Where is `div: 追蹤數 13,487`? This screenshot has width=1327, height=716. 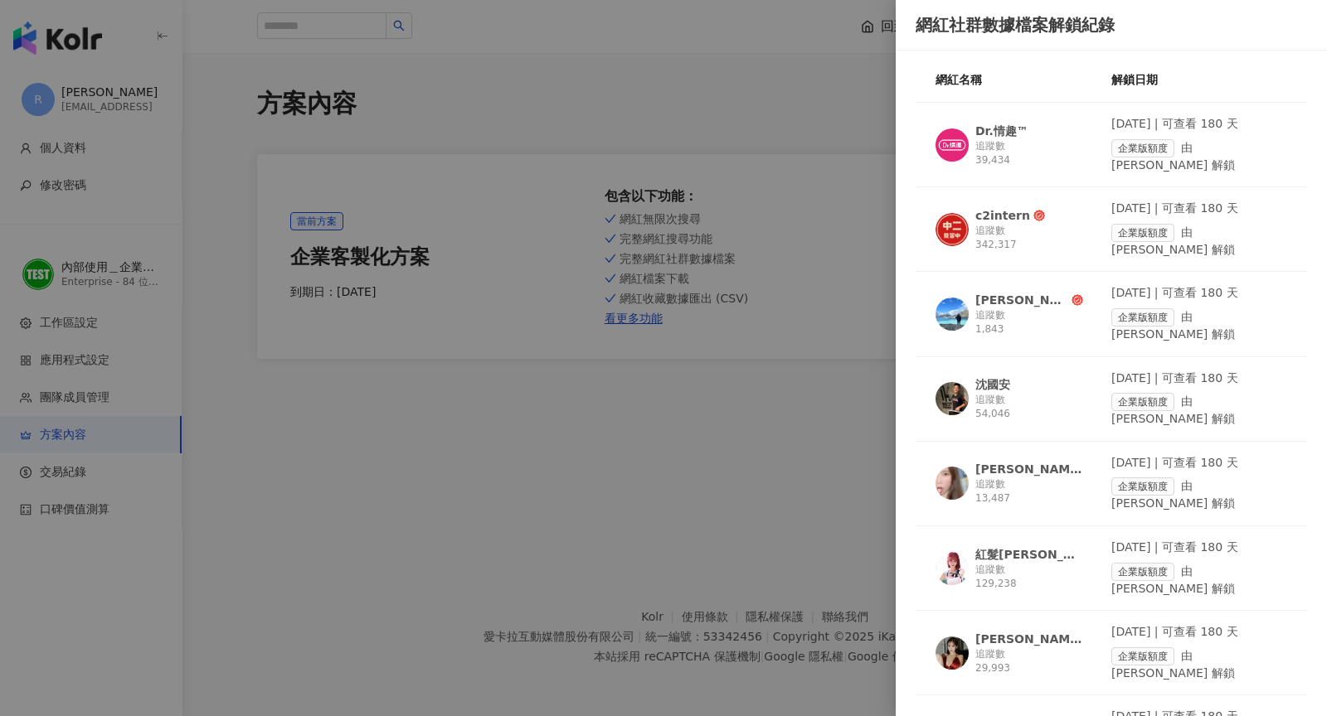
div: 追蹤數 13,487 is located at coordinates (1029, 492).